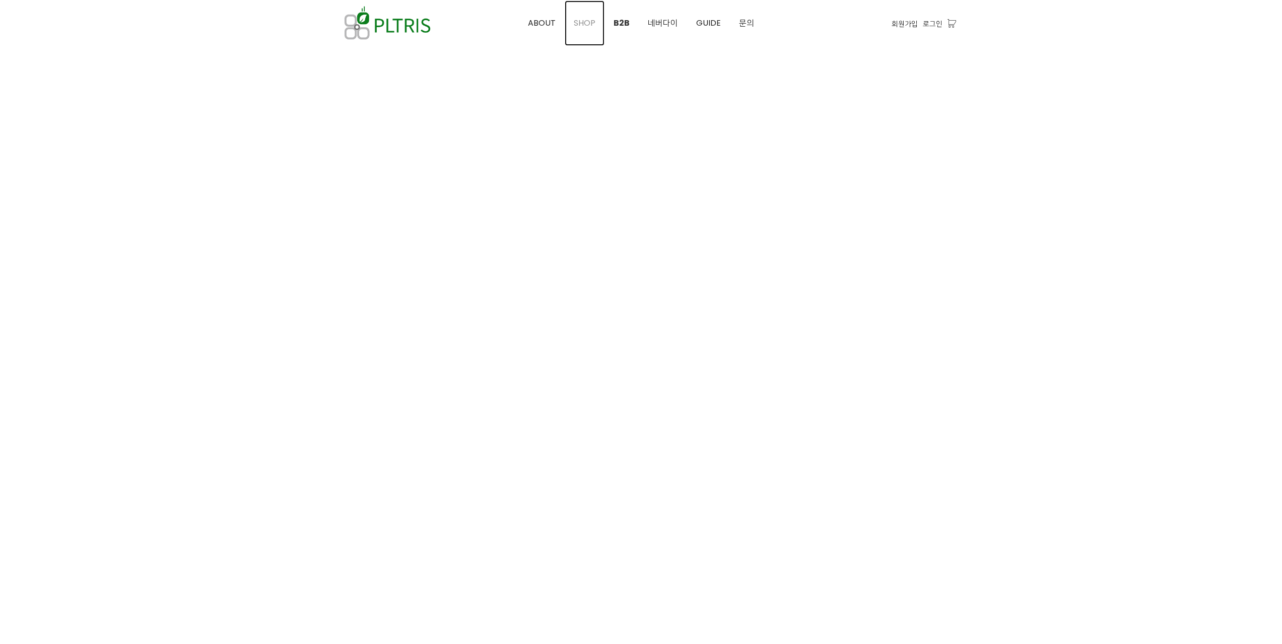  I want to click on span: B2B, so click(622, 23).